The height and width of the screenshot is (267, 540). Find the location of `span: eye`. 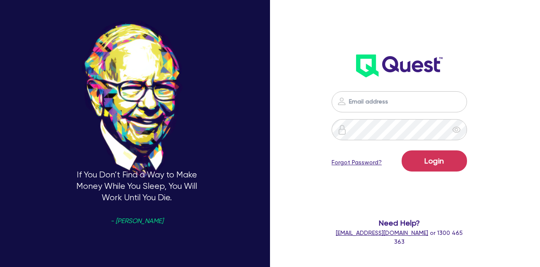

span: eye is located at coordinates (457, 130).